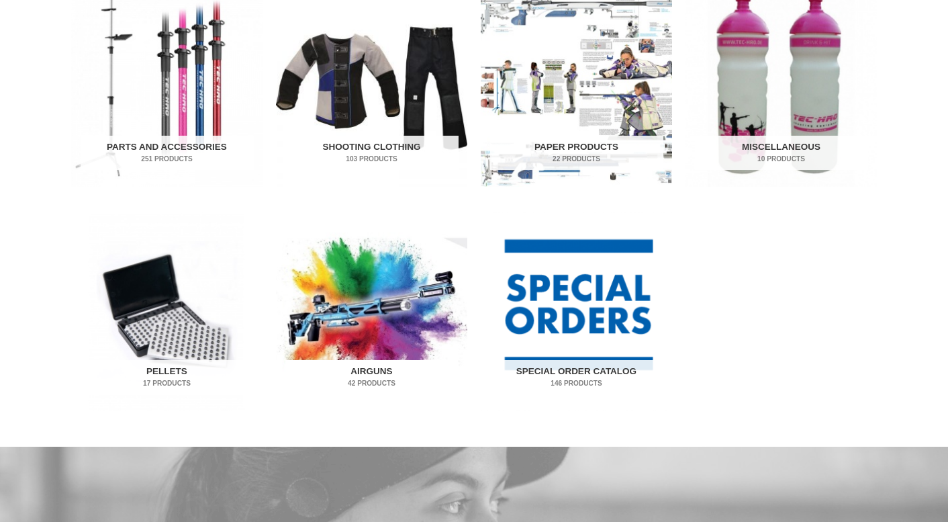 The image size is (948, 522). I want to click on h2: Miscellaneous, so click(782, 153).